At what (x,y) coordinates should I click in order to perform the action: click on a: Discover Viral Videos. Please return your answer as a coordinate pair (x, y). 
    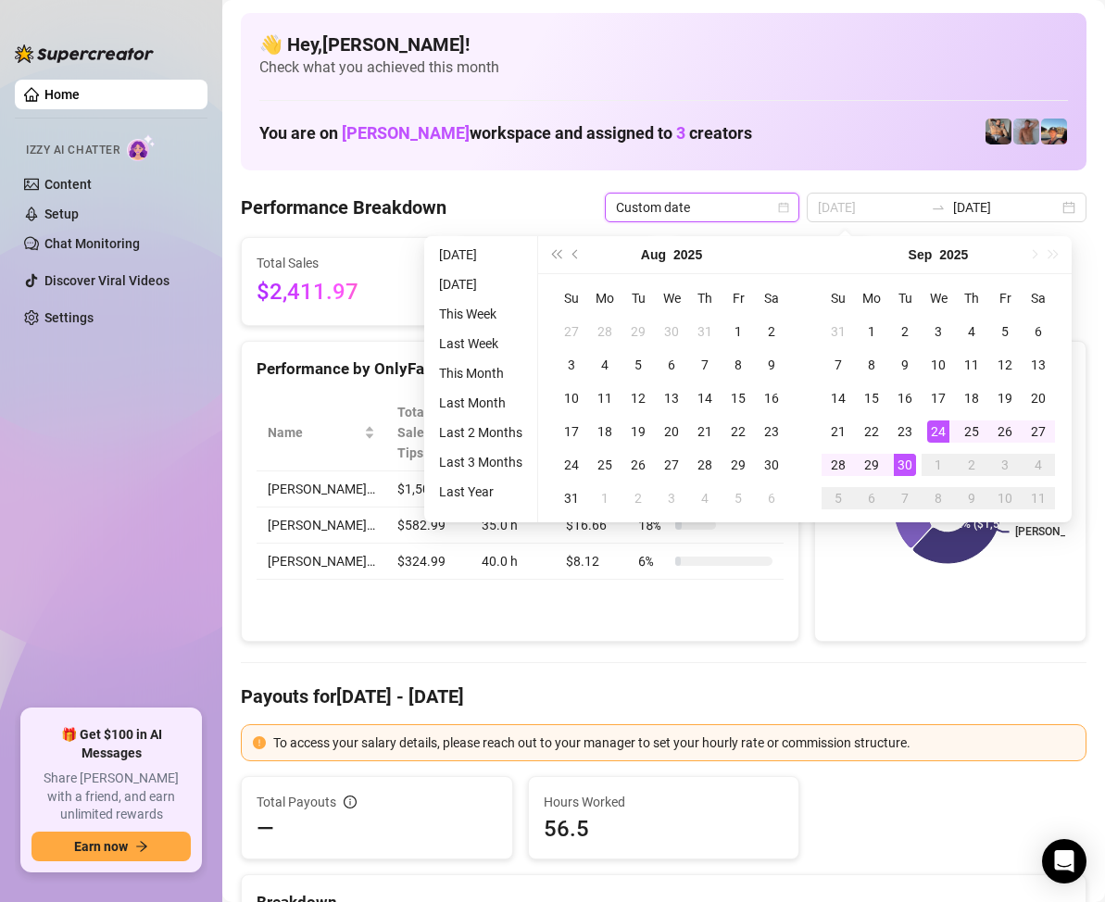
    Looking at the image, I should click on (106, 281).